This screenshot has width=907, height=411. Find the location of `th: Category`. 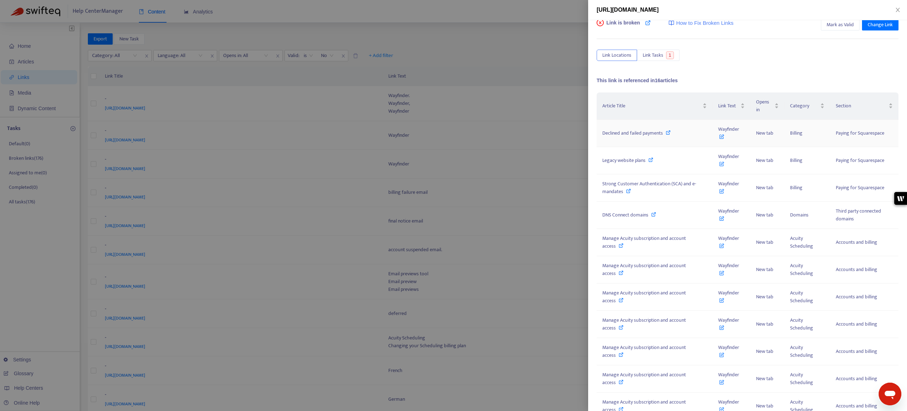

th: Category is located at coordinates (807, 106).